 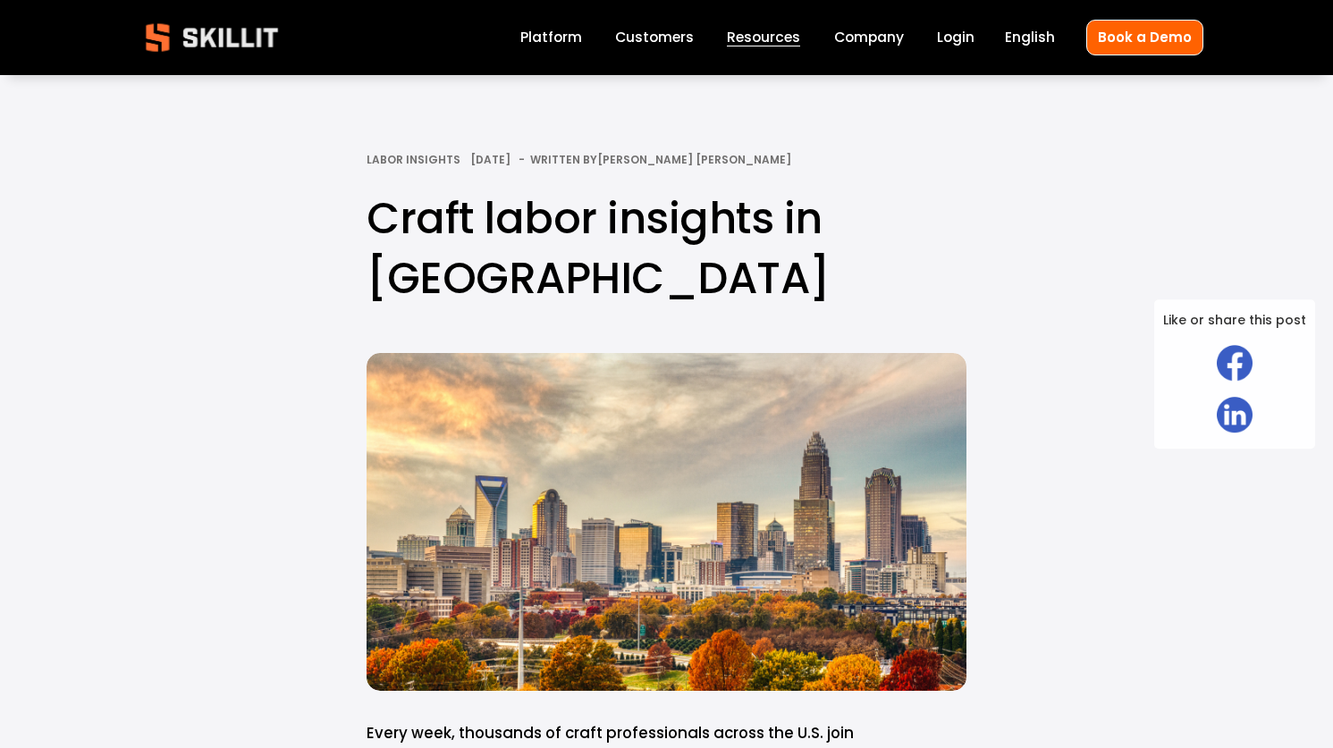 I want to click on a: Book a Demo, so click(x=1144, y=37).